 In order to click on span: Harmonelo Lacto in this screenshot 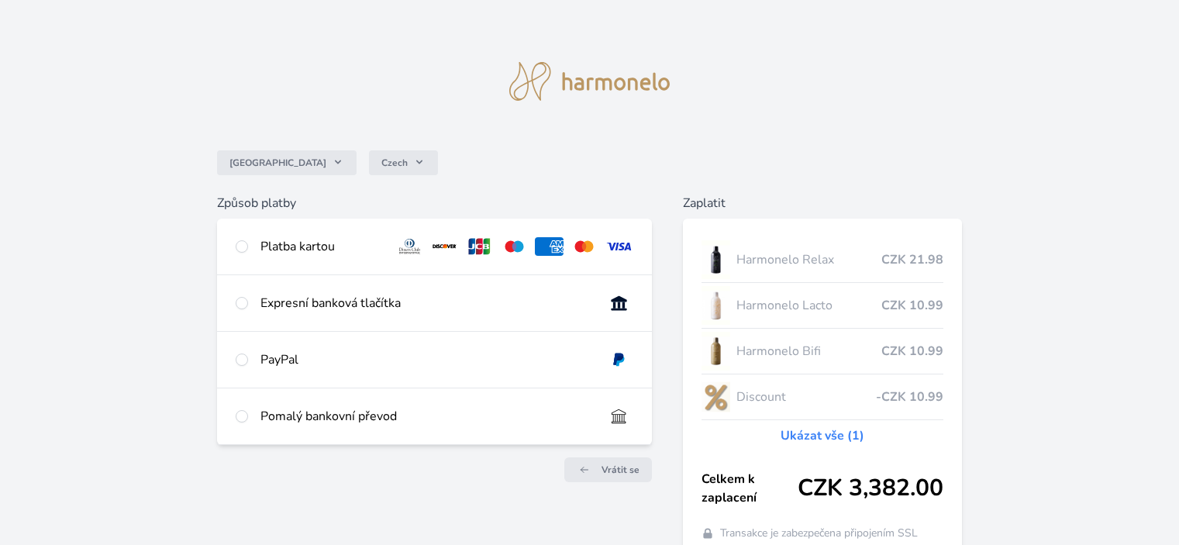, I will do `click(809, 305)`.